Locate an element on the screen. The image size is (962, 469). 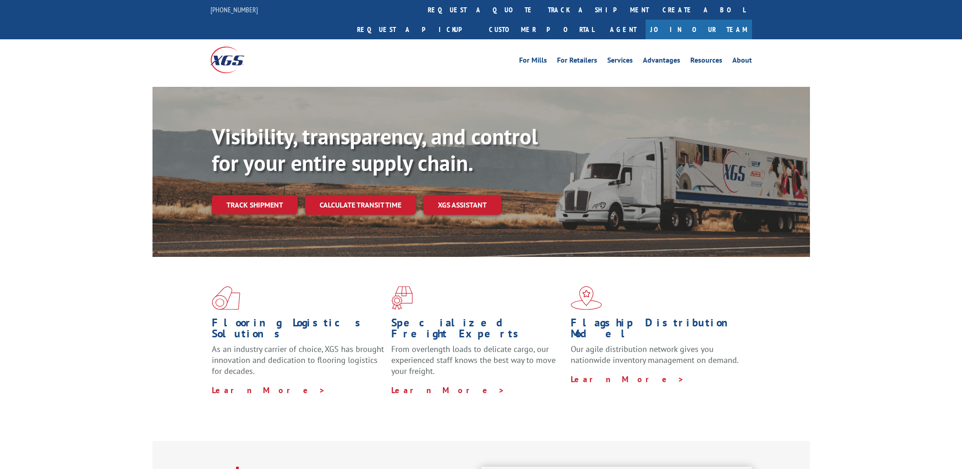
a: Advantages is located at coordinates (662, 62).